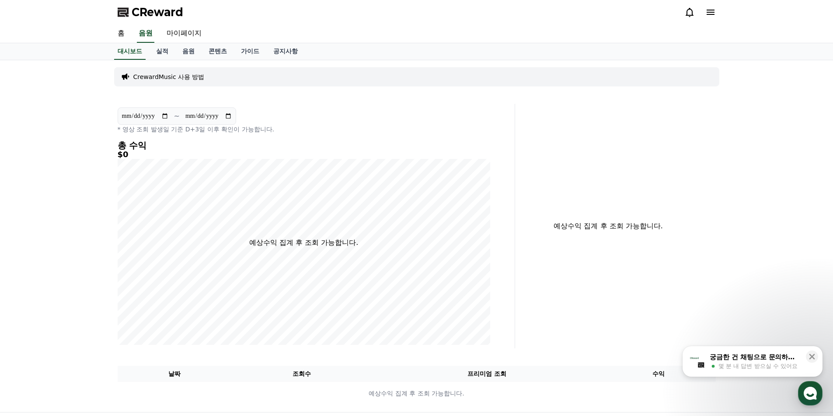  What do you see at coordinates (184, 34) in the screenshot?
I see `a: 마이페이지` at bounding box center [184, 34].